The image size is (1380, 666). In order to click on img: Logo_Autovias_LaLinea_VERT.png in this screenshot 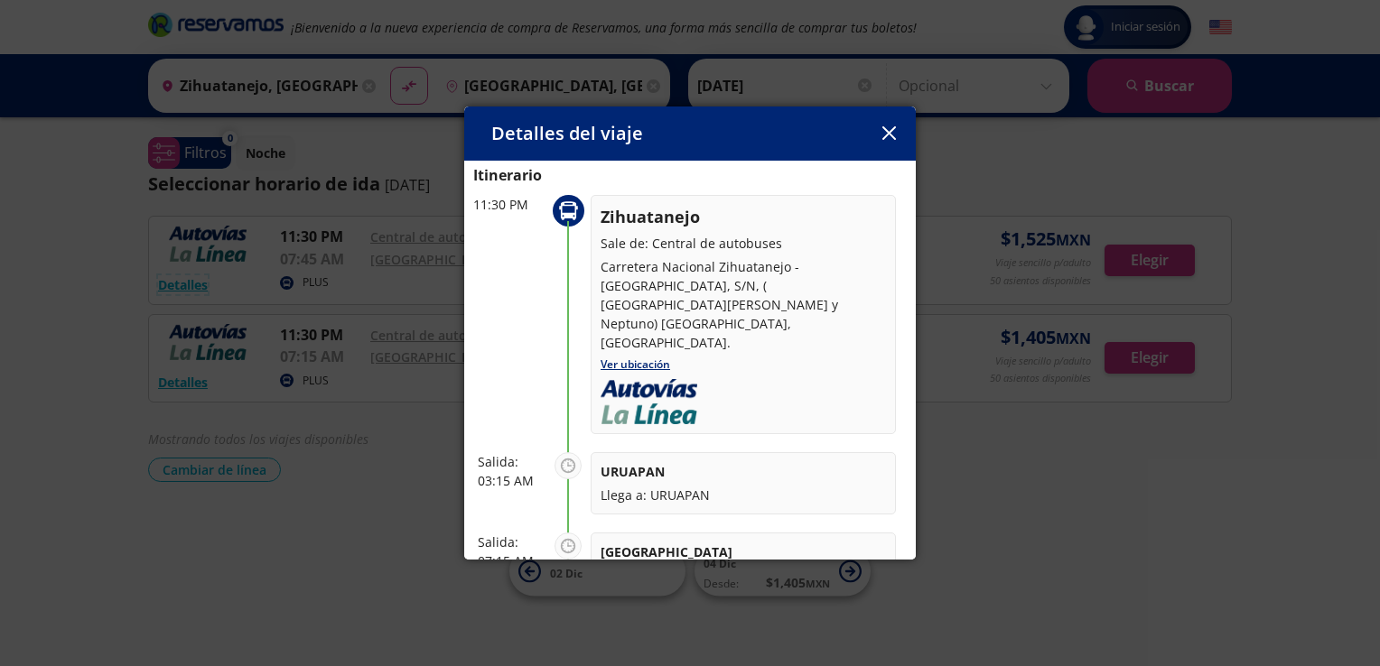, I will do `click(648, 402)`.